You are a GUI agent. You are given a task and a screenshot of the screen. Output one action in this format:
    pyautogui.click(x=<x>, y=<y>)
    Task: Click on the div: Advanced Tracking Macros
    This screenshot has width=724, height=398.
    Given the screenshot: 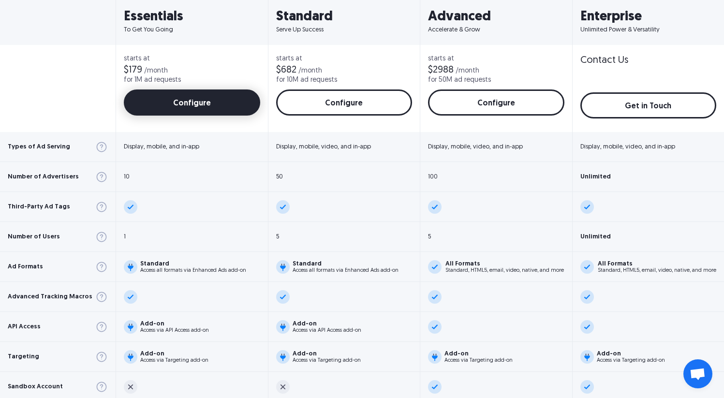 What is the action you would take?
    pyautogui.click(x=50, y=296)
    